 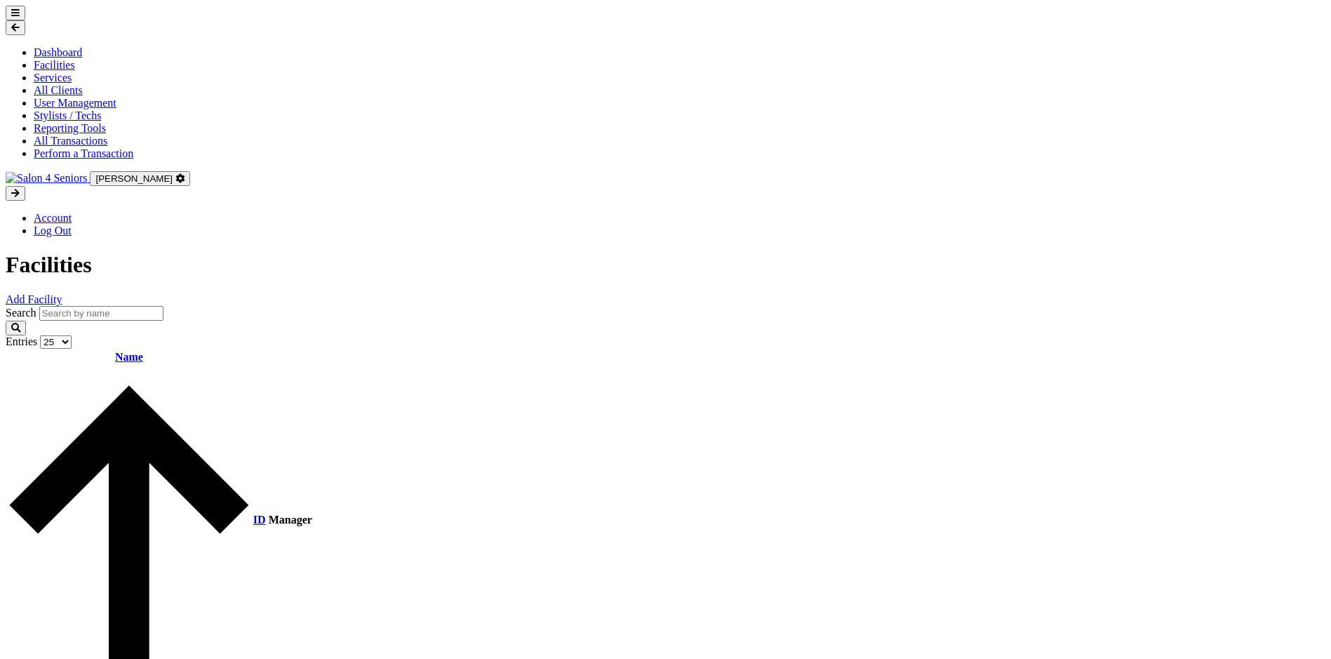 I want to click on input: Search by name, so click(x=101, y=313).